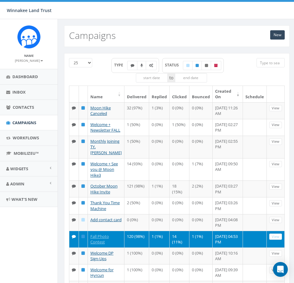  I want to click on span: TYPE, so click(121, 65).